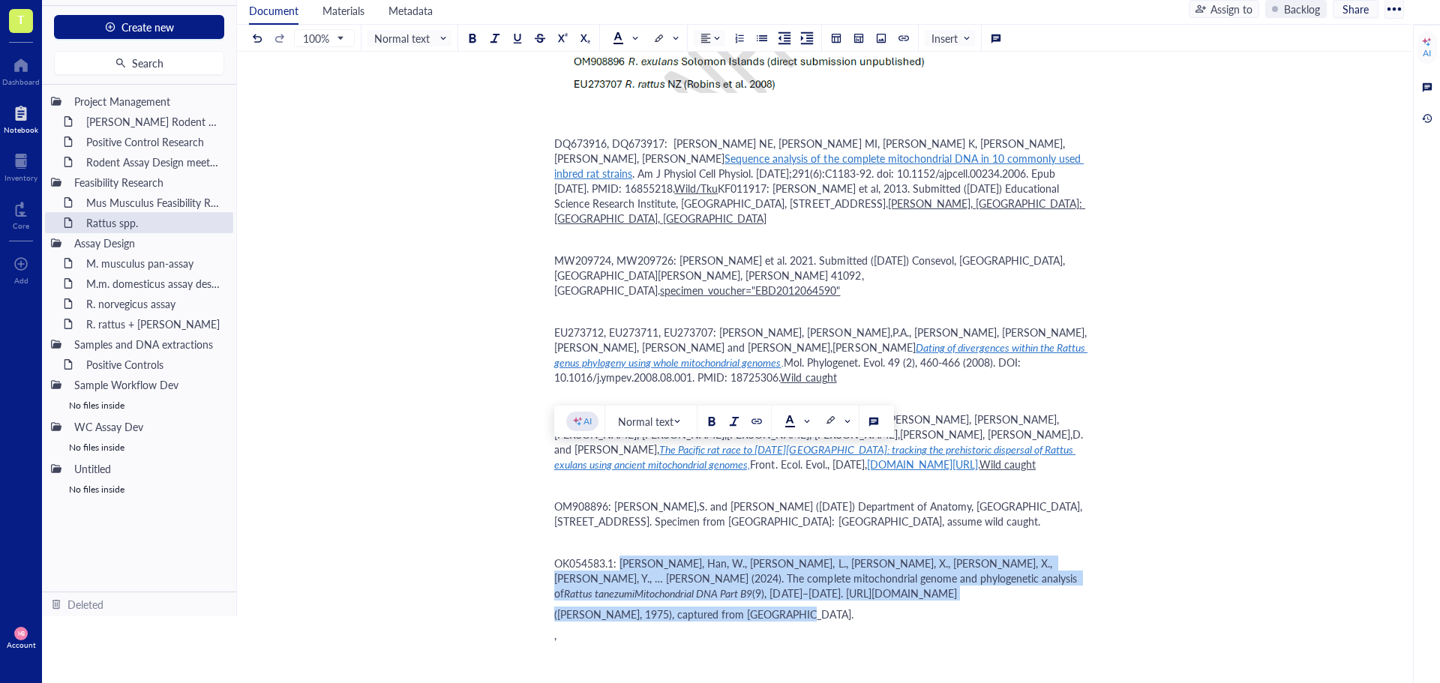  What do you see at coordinates (153, 304) in the screenshot?
I see `div: R. norvegicus assay` at bounding box center [153, 304].